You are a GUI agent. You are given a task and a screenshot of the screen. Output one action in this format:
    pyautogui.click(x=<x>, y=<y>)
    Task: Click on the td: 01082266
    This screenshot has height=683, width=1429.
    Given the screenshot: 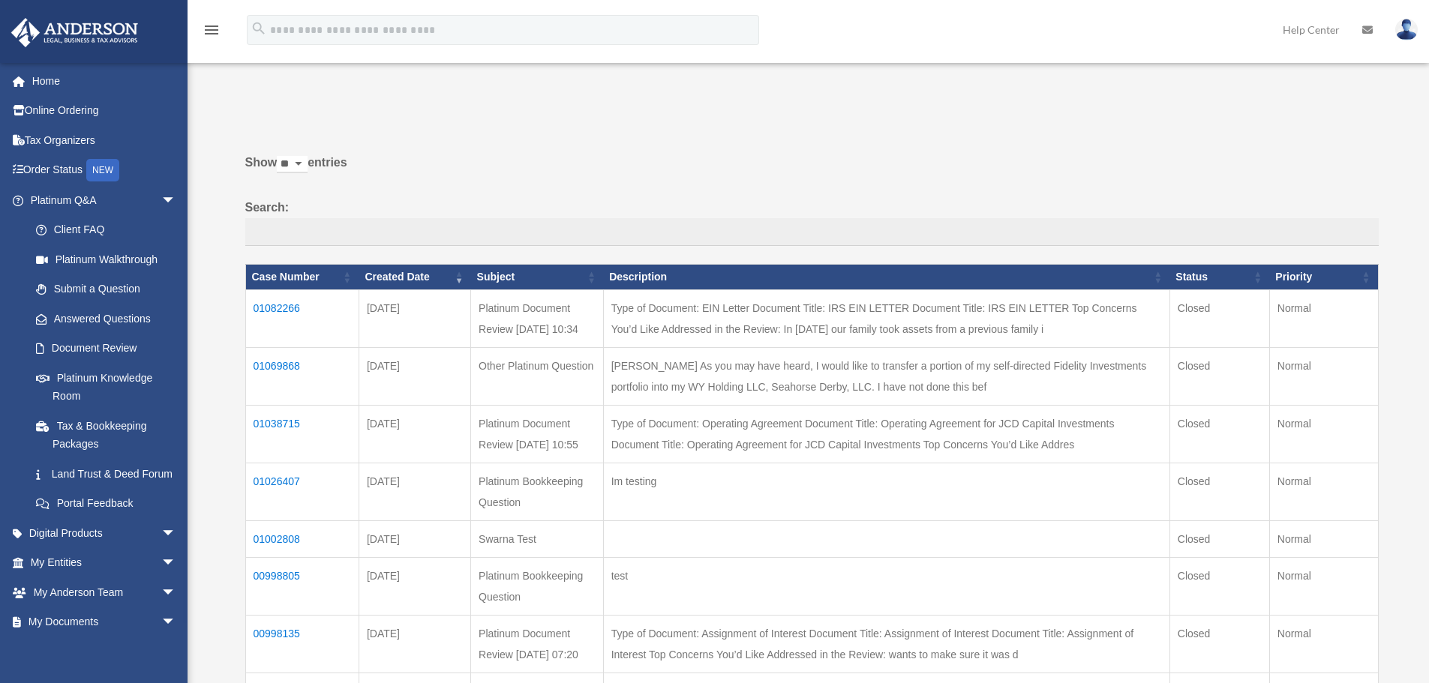 What is the action you would take?
    pyautogui.click(x=302, y=318)
    